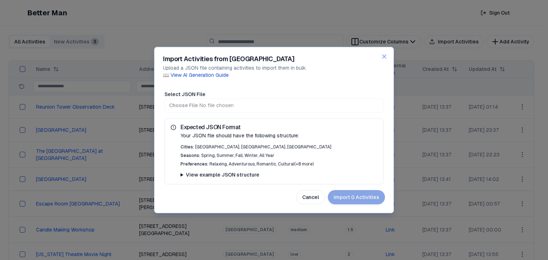 The height and width of the screenshot is (260, 548). I want to click on p: Your JSON file should have the following structure:, so click(279, 136).